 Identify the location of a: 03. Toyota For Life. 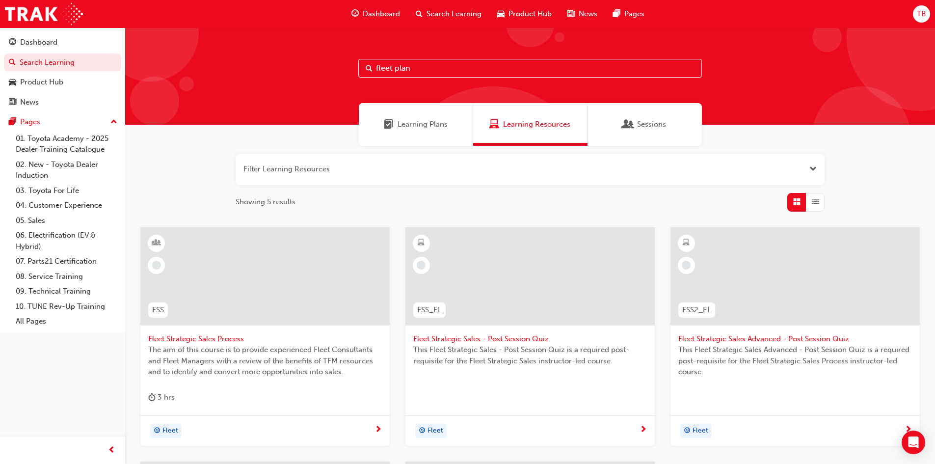
(66, 190).